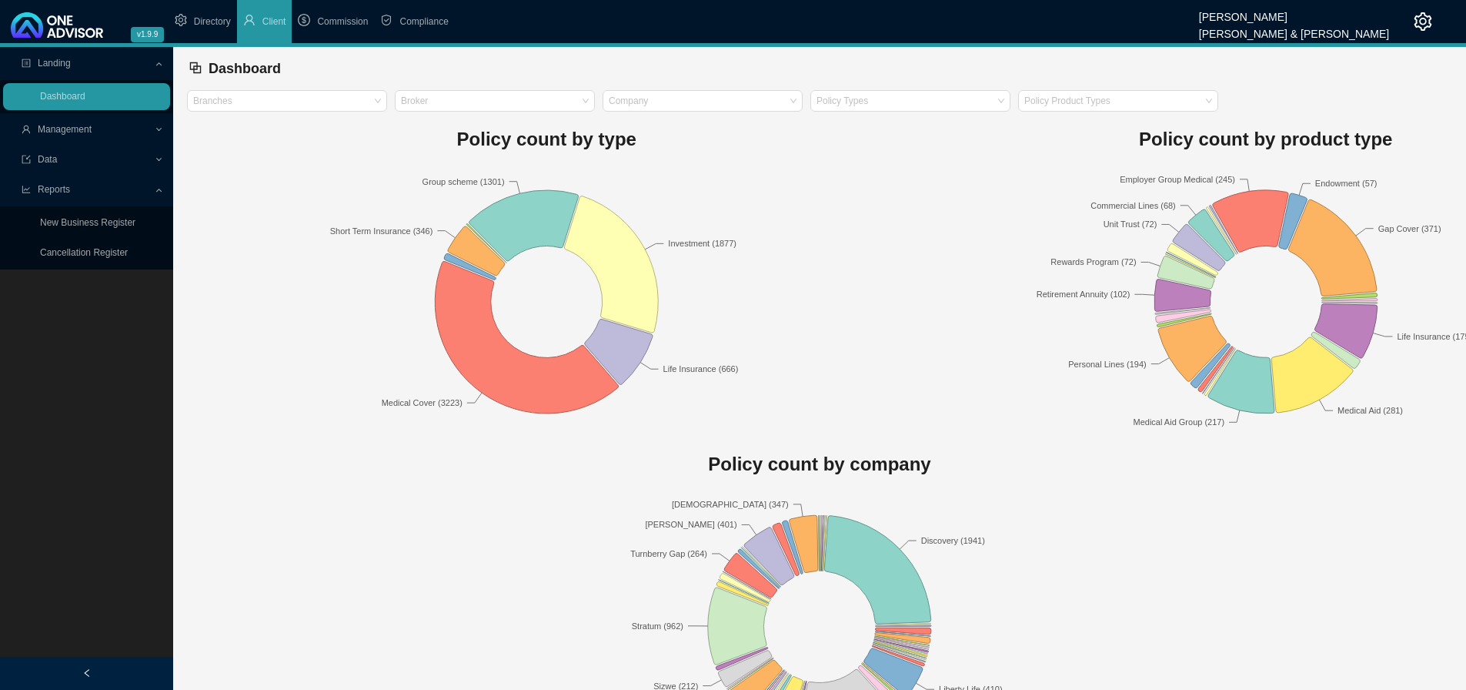  What do you see at coordinates (88, 222) in the screenshot?
I see `a: New Business Register` at bounding box center [88, 222].